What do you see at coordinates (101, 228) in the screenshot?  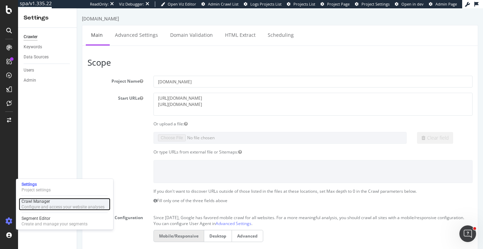 I see `label: Mobile/Responsive` at bounding box center [101, 228].